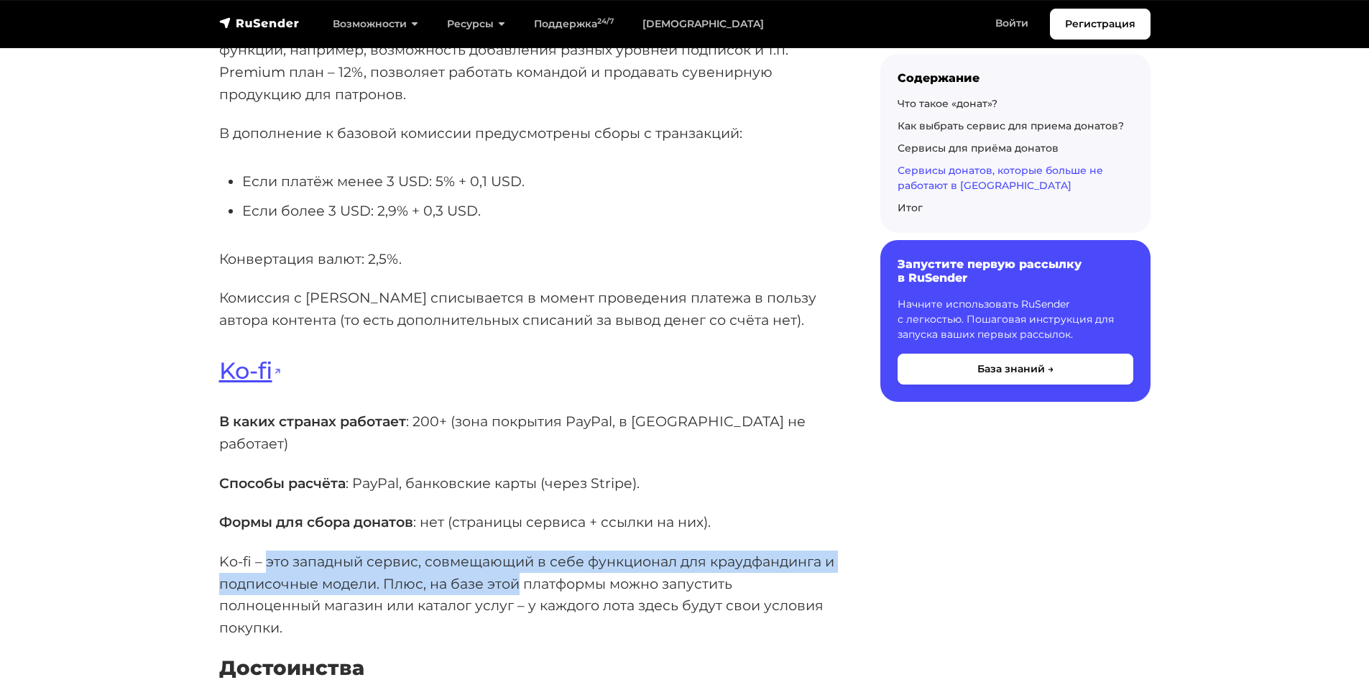 This screenshot has height=685, width=1369. I want to click on a: Как выбрать сервис для приема донатов?, so click(1010, 126).